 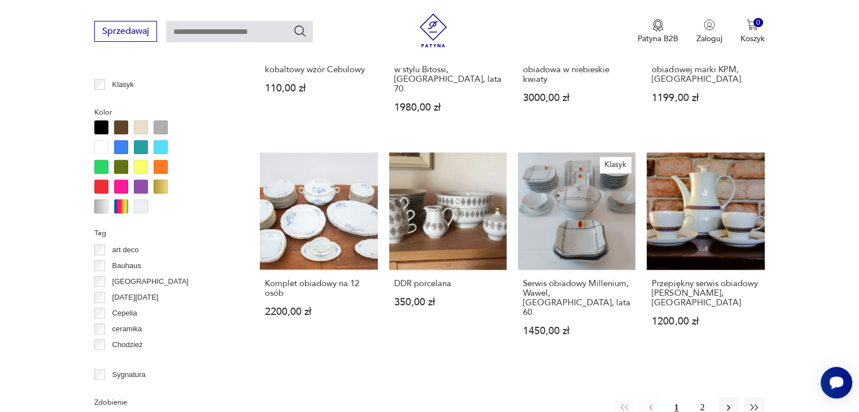 What do you see at coordinates (125, 32) in the screenshot?
I see `a: Sprzedawaj` at bounding box center [125, 32].